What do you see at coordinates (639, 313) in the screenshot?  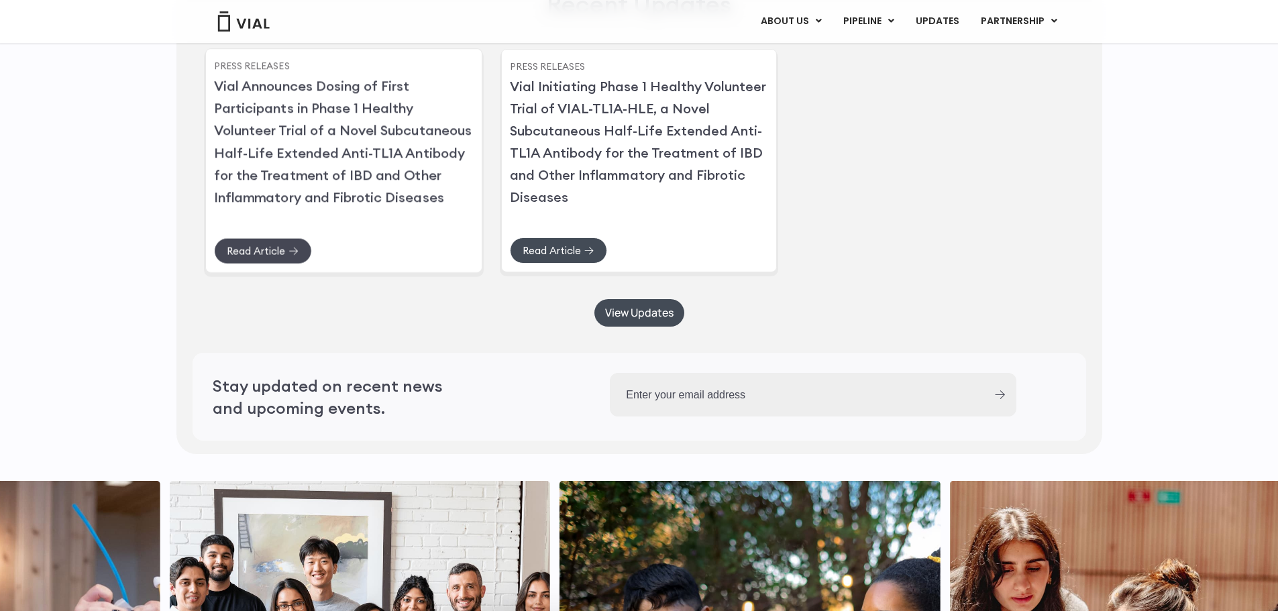 I see `a: View Updates` at bounding box center [639, 313].